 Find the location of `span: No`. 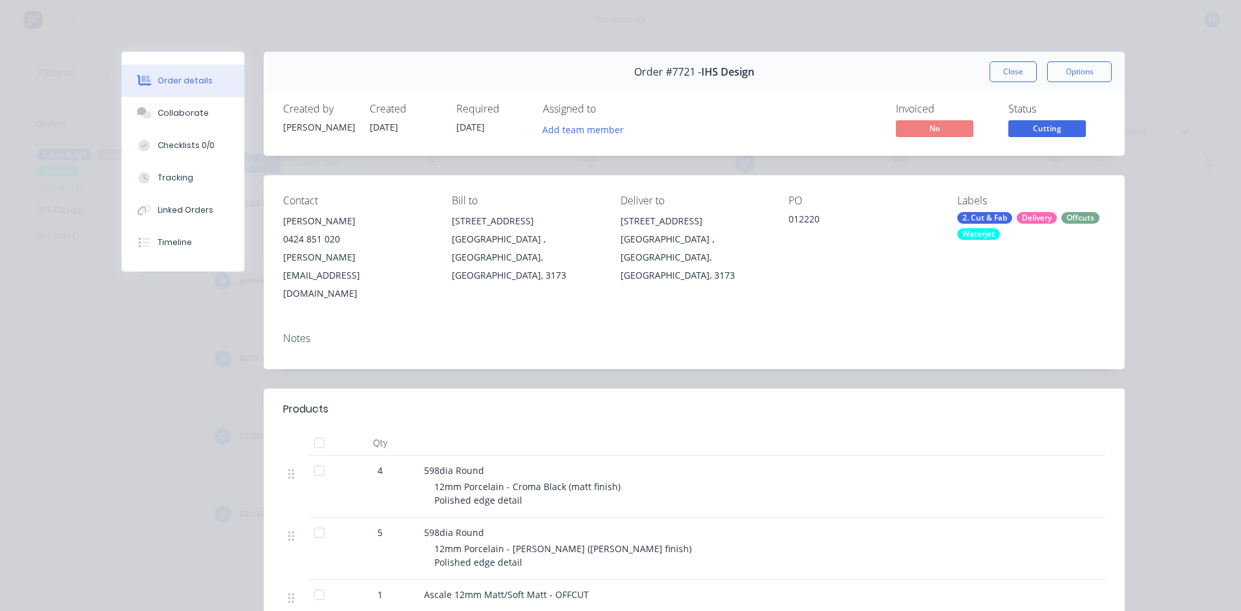

span: No is located at coordinates (934, 128).